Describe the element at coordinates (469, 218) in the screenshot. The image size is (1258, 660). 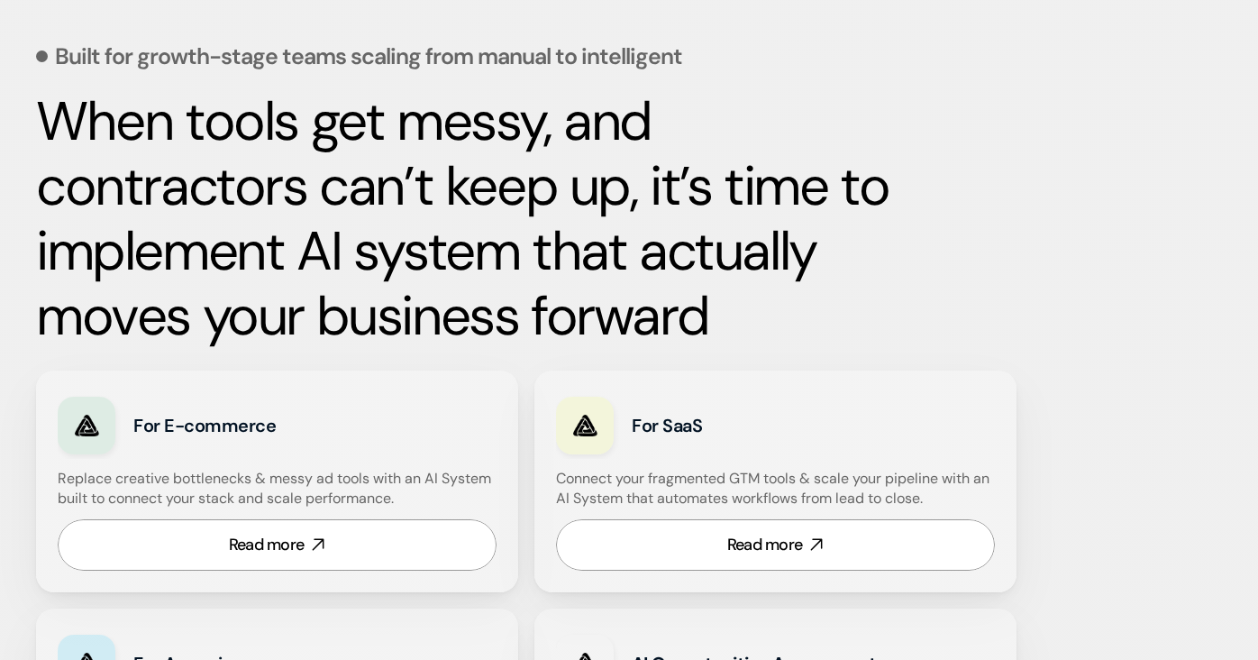
I see `strong: When tools get messy, and contractors can’t keep up, it’s time to implement AI system that actual...` at that location.